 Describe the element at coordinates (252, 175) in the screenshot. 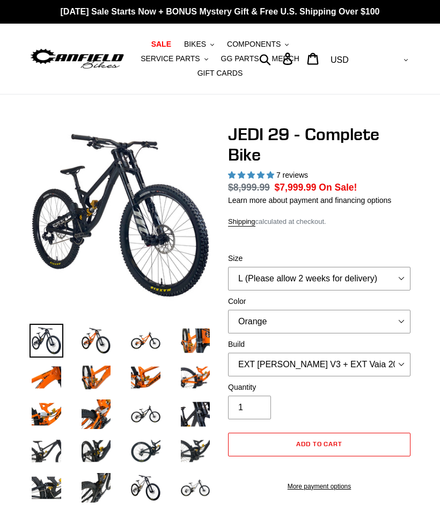

I see `span: 5.00 stars` at that location.